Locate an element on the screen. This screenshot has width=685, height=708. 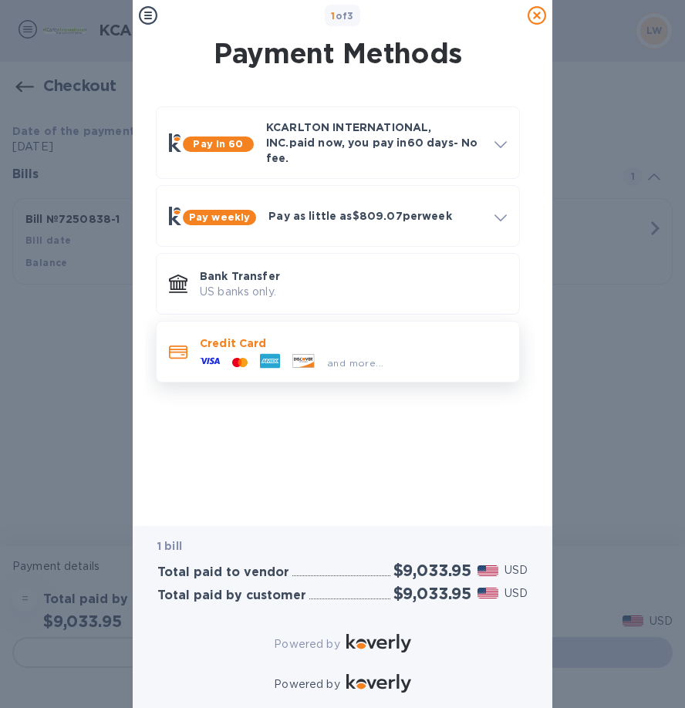
b: of 3 is located at coordinates (342, 15).